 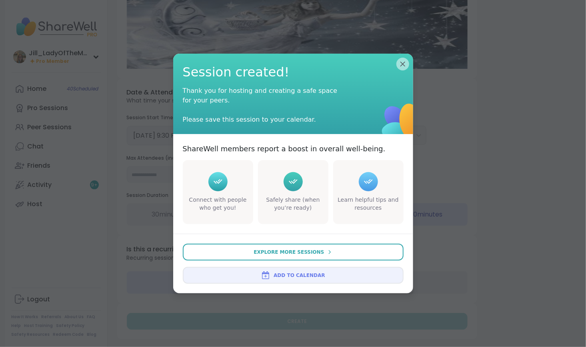 What do you see at coordinates (299, 275) in the screenshot?
I see `span: Add to Calendar` at bounding box center [299, 275].